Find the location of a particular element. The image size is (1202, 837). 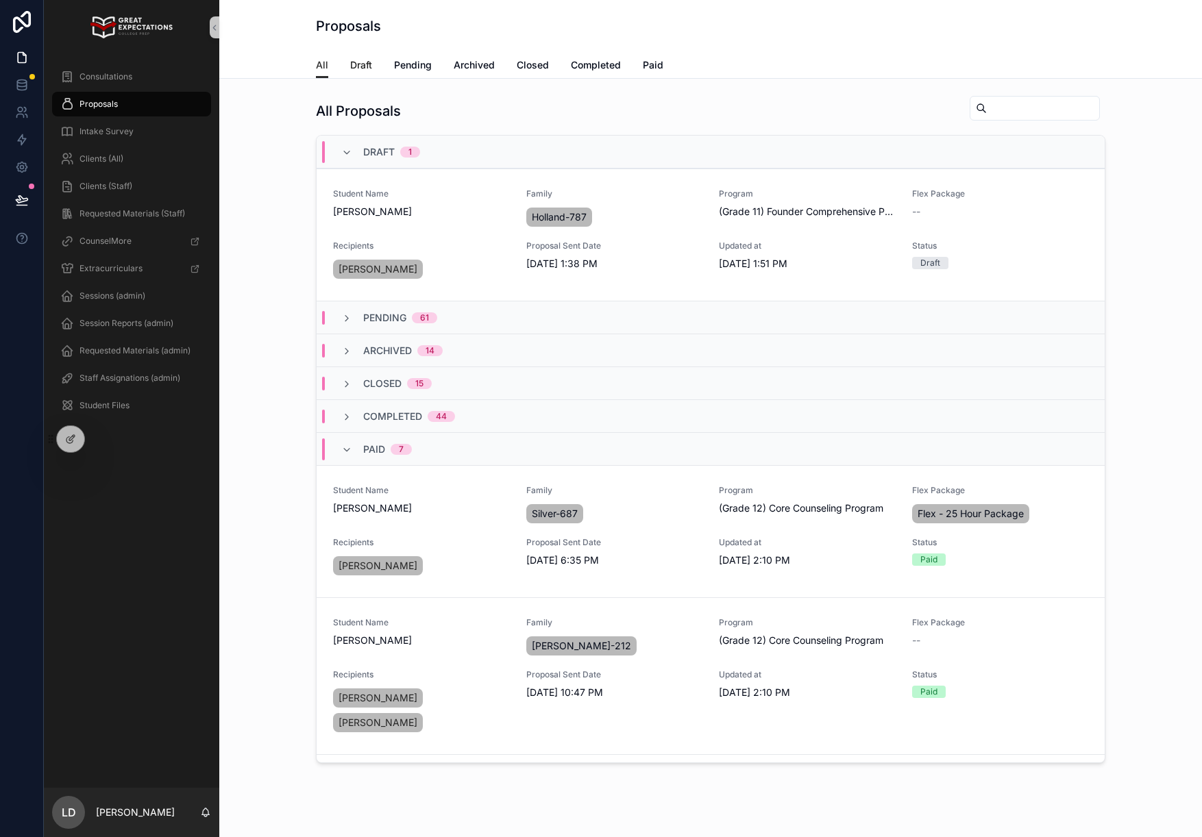

span: Holland-787 is located at coordinates (559, 217).